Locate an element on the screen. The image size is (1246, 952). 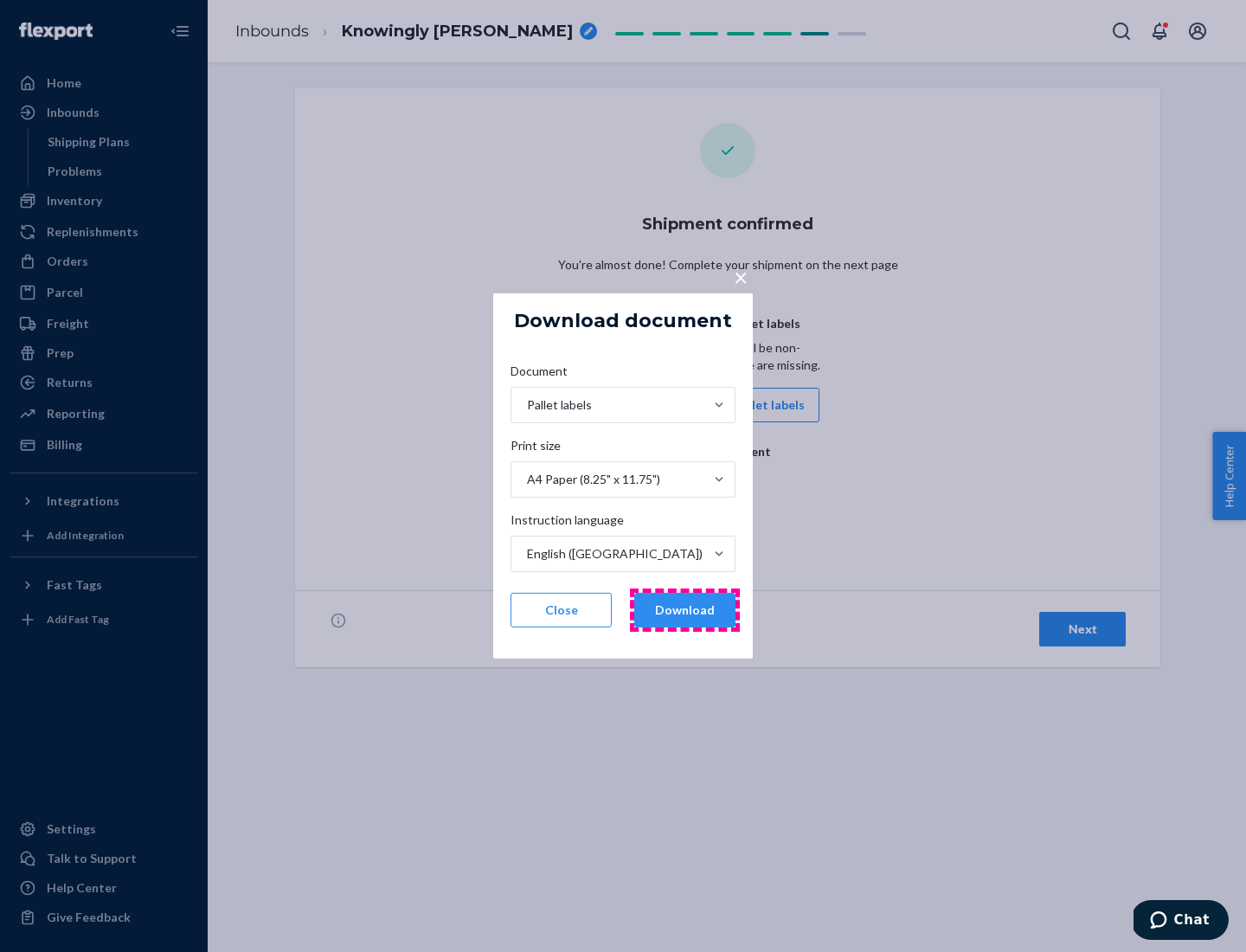
span: Print size is located at coordinates (535, 449).